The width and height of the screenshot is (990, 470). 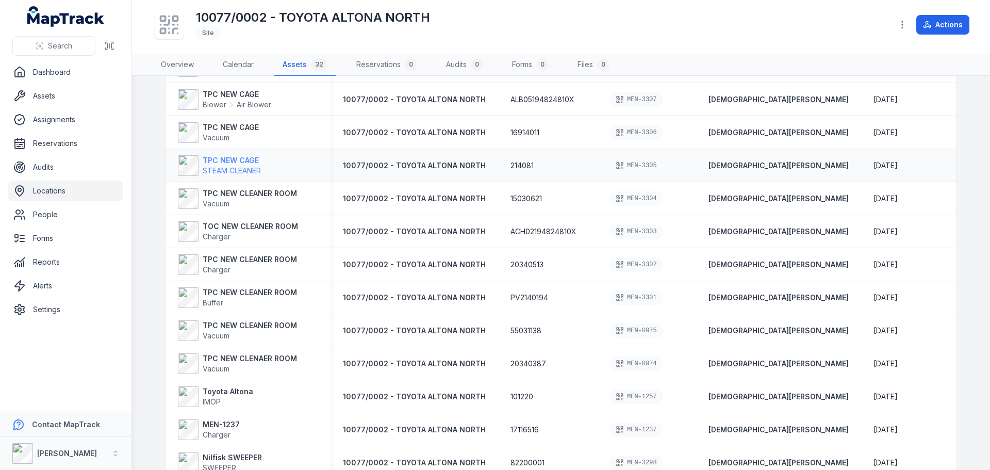 I want to click on strong: Nilfisk SWEEPER, so click(x=232, y=457).